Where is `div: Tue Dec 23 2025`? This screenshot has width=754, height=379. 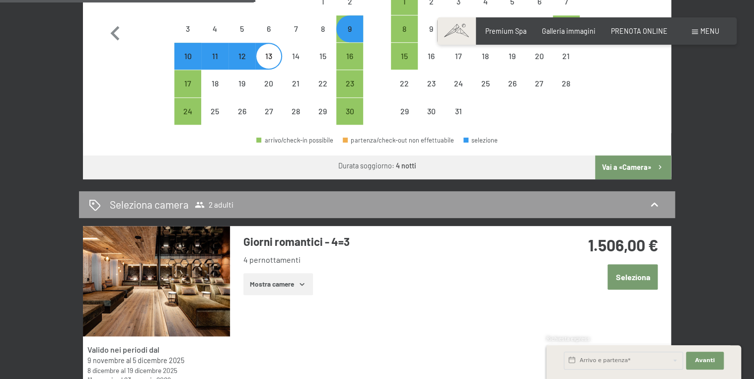 div: Tue Dec 23 2025 is located at coordinates (431, 83).